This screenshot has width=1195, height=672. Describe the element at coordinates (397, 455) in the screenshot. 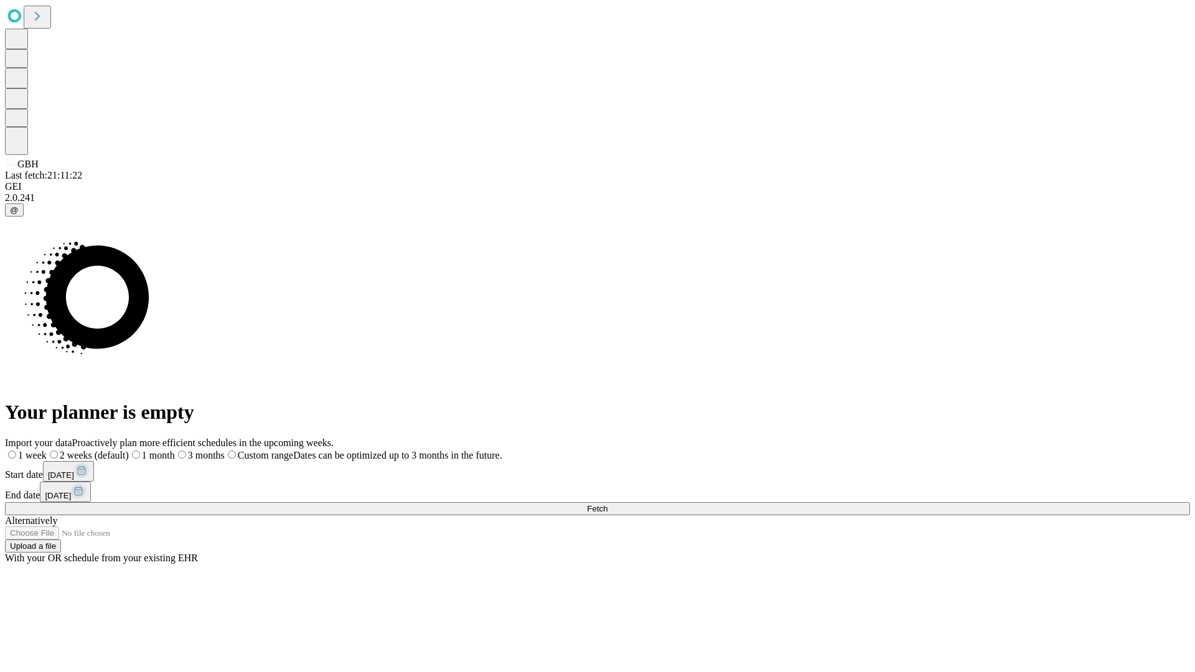

I see `span: Dates can be optimized up to 3 months in the future.` at that location.